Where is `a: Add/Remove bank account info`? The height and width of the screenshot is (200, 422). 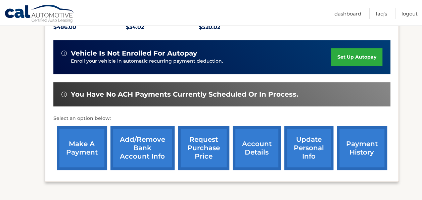 a: Add/Remove bank account info is located at coordinates (143, 148).